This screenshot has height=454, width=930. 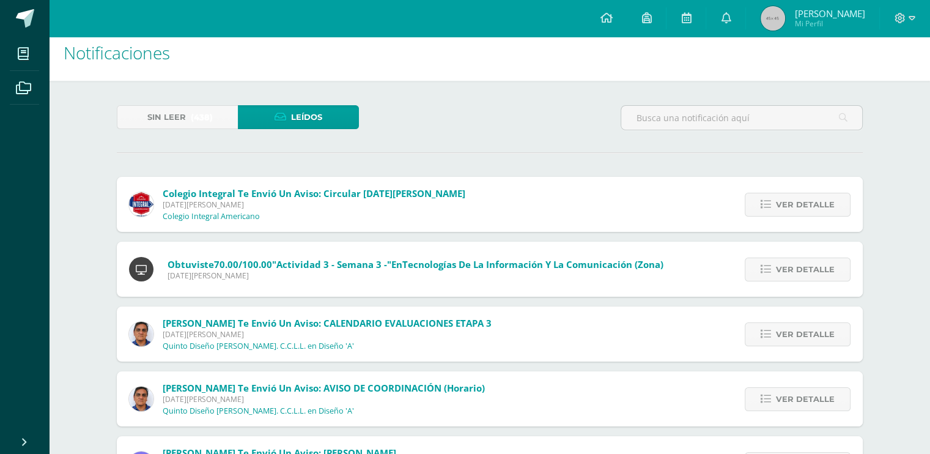 I want to click on span: (438), so click(x=202, y=117).